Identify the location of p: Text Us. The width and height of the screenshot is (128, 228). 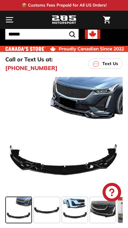
(110, 63).